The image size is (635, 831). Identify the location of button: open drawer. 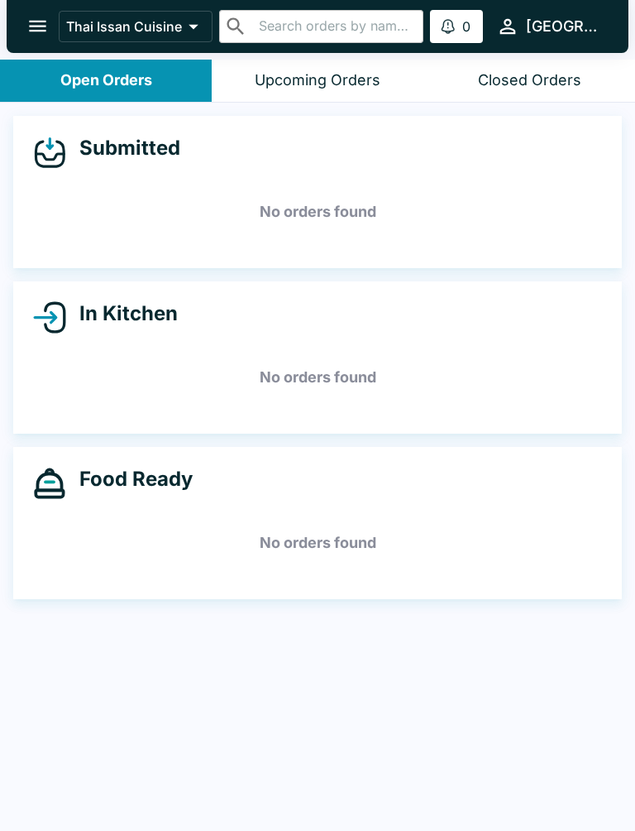
(37, 26).